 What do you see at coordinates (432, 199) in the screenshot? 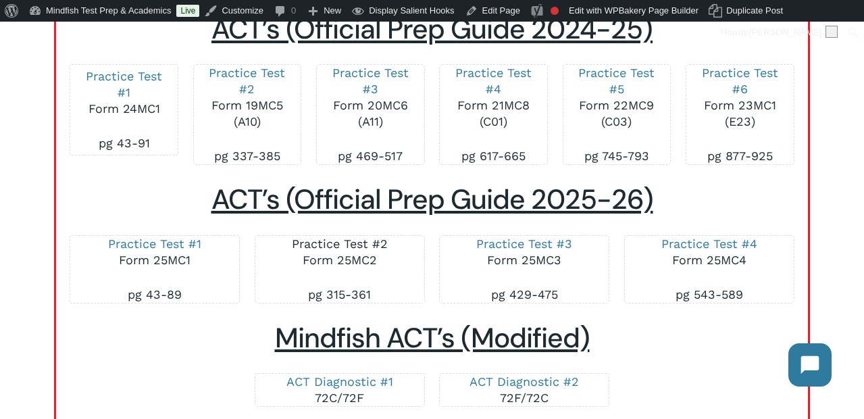
I see `span: ACT’s (Official Prep Guide 2025-26)` at bounding box center [432, 199].